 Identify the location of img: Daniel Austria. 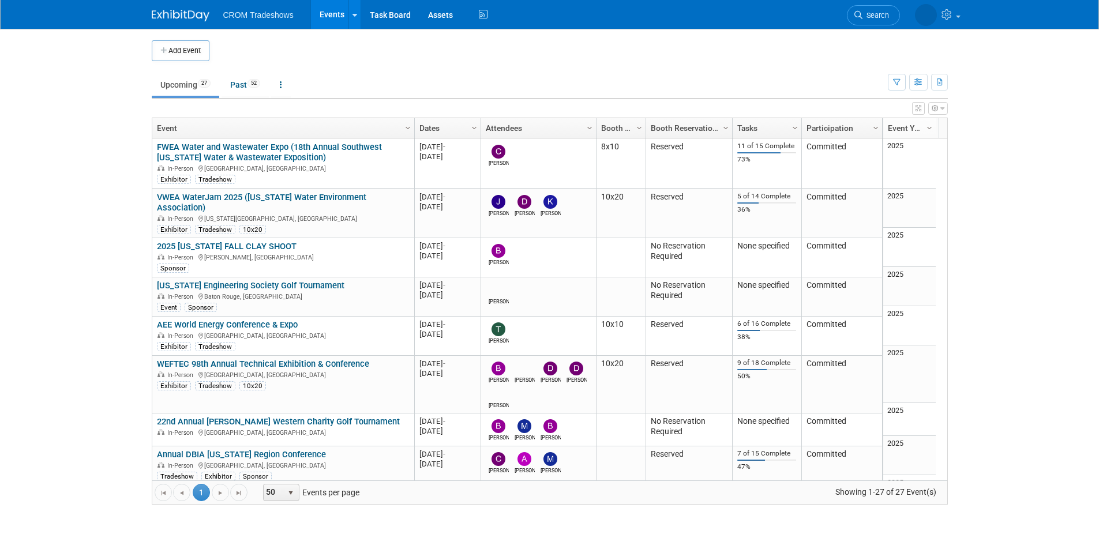
(577, 369).